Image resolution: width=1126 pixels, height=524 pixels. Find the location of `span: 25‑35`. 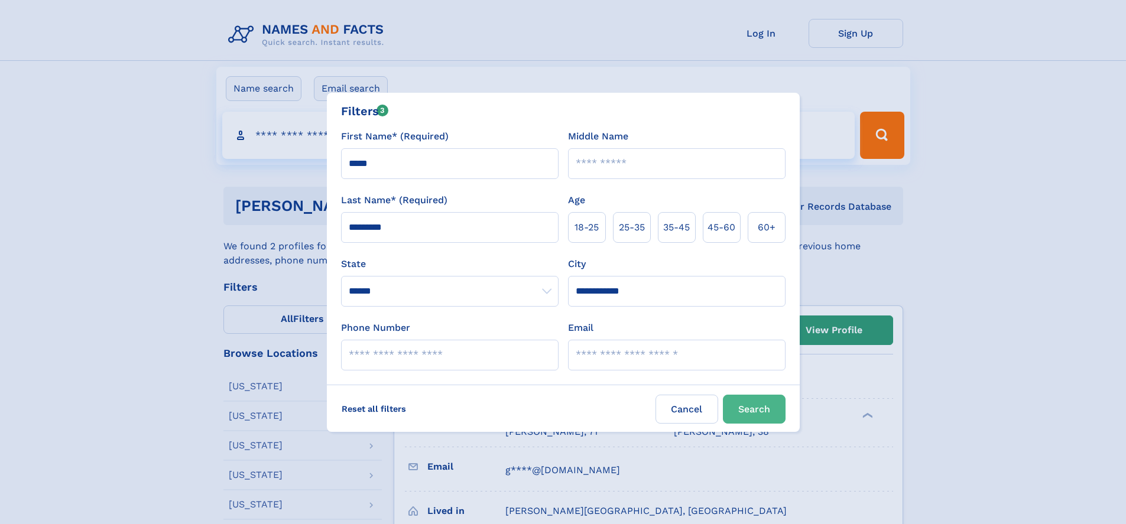

span: 25‑35 is located at coordinates (632, 227).